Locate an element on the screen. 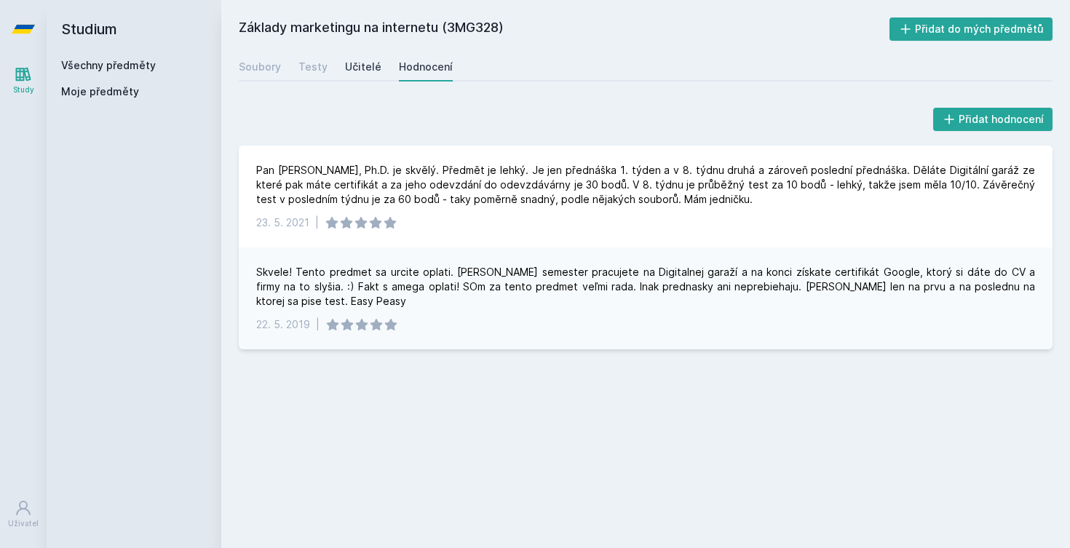 Image resolution: width=1070 pixels, height=548 pixels. a: Hodnocení is located at coordinates (426, 67).